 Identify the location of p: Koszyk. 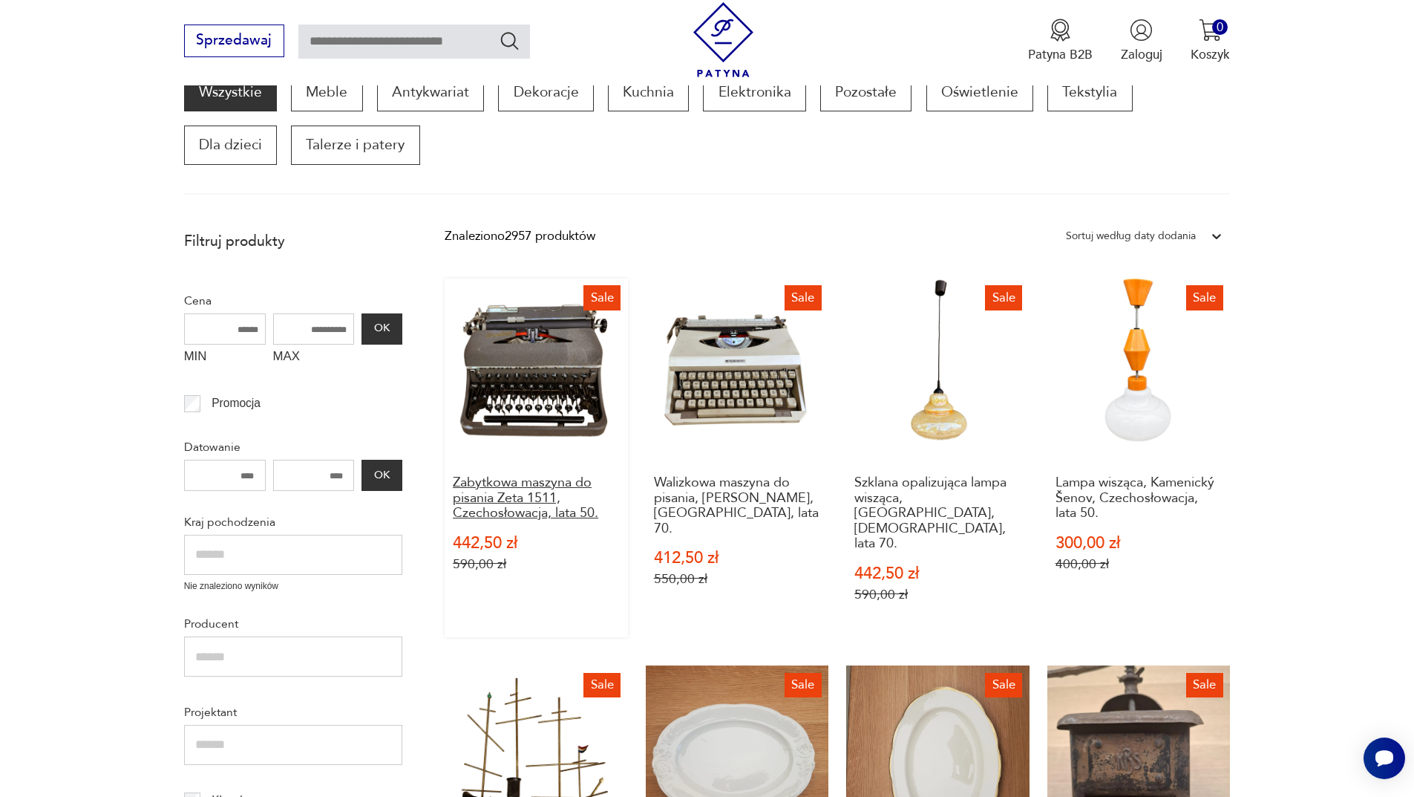
(1210, 54).